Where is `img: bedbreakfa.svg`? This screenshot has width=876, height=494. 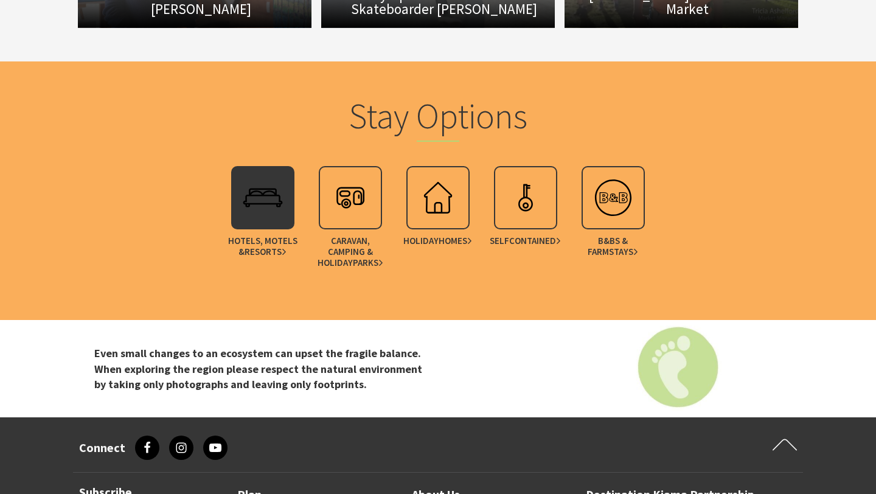
img: bedbreakfa.svg is located at coordinates (613, 198).